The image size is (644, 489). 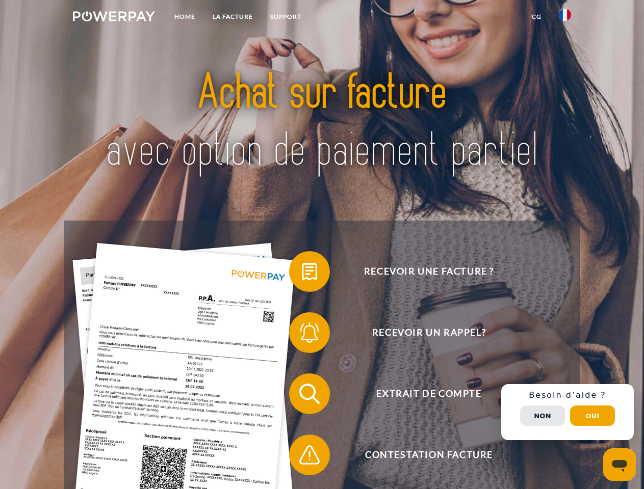 I want to click on span: Contestation Facture, so click(x=429, y=455).